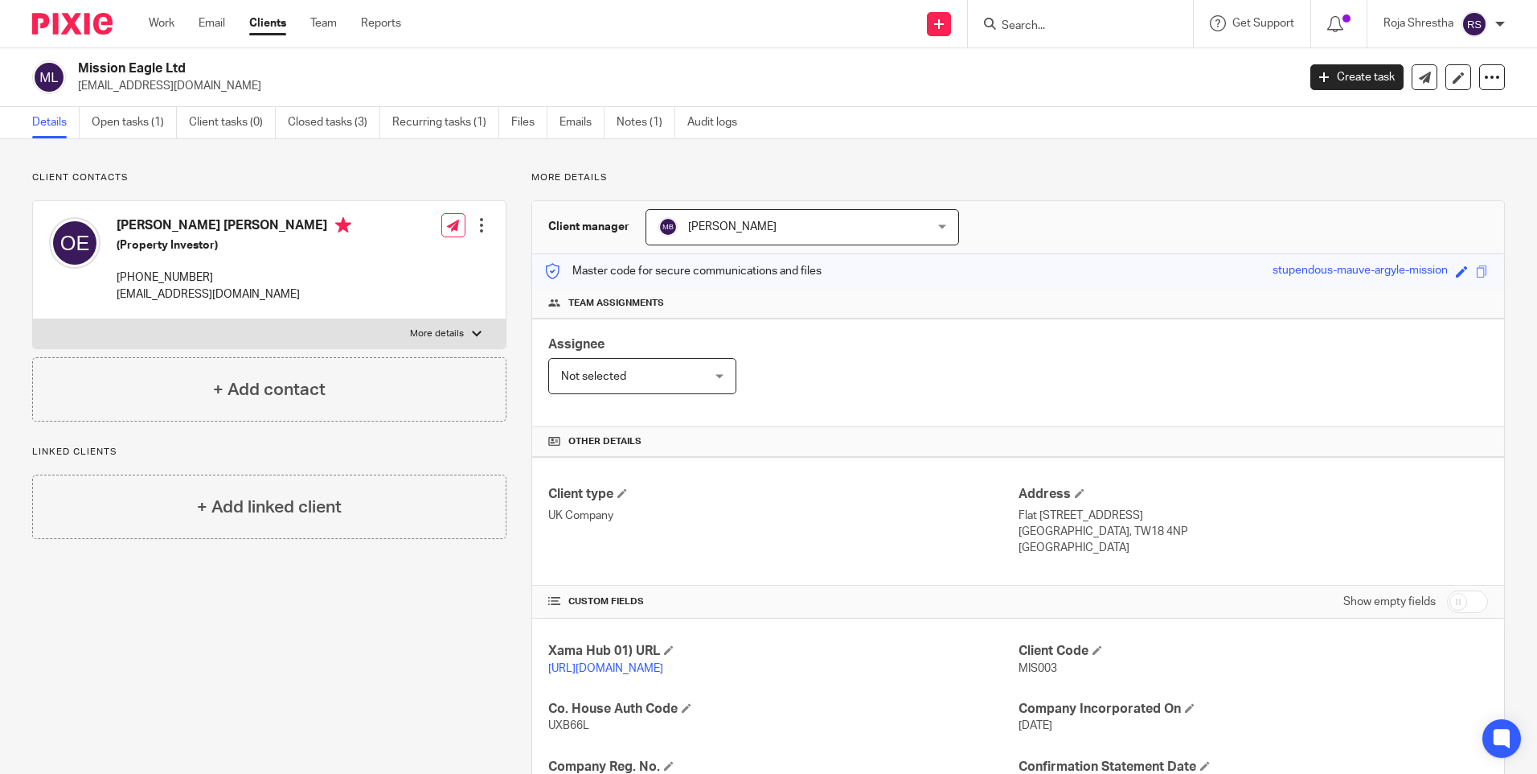 This screenshot has width=1537, height=774. What do you see at coordinates (323, 23) in the screenshot?
I see `a: Team` at bounding box center [323, 23].